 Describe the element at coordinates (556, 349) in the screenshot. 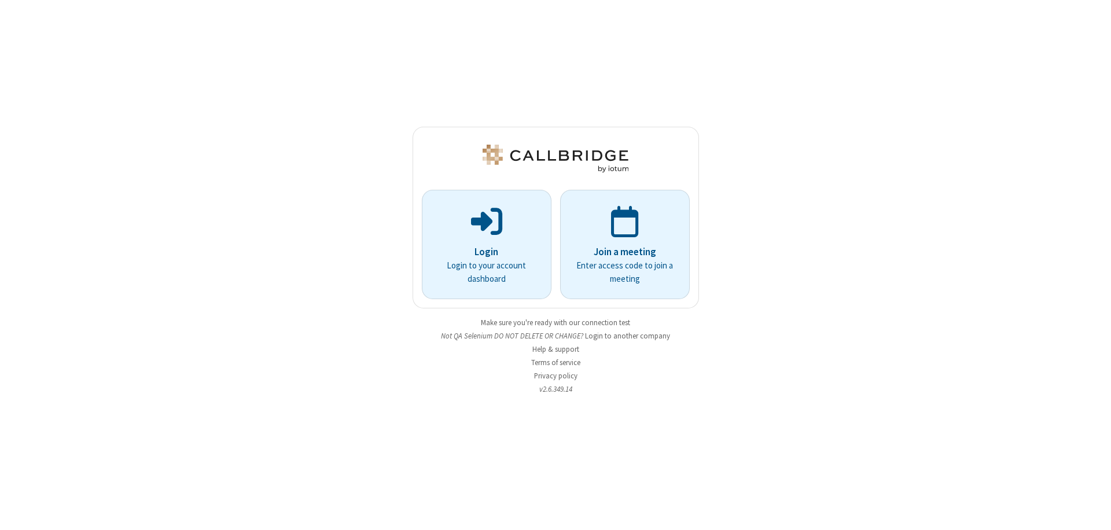

I see `a: Help & support` at that location.